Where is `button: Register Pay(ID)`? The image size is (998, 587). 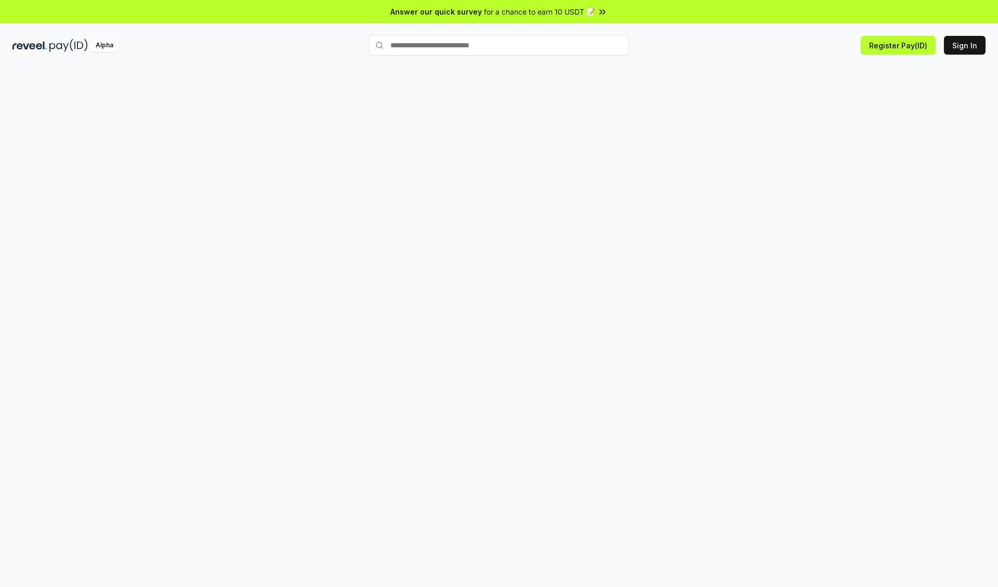
button: Register Pay(ID) is located at coordinates (899, 45).